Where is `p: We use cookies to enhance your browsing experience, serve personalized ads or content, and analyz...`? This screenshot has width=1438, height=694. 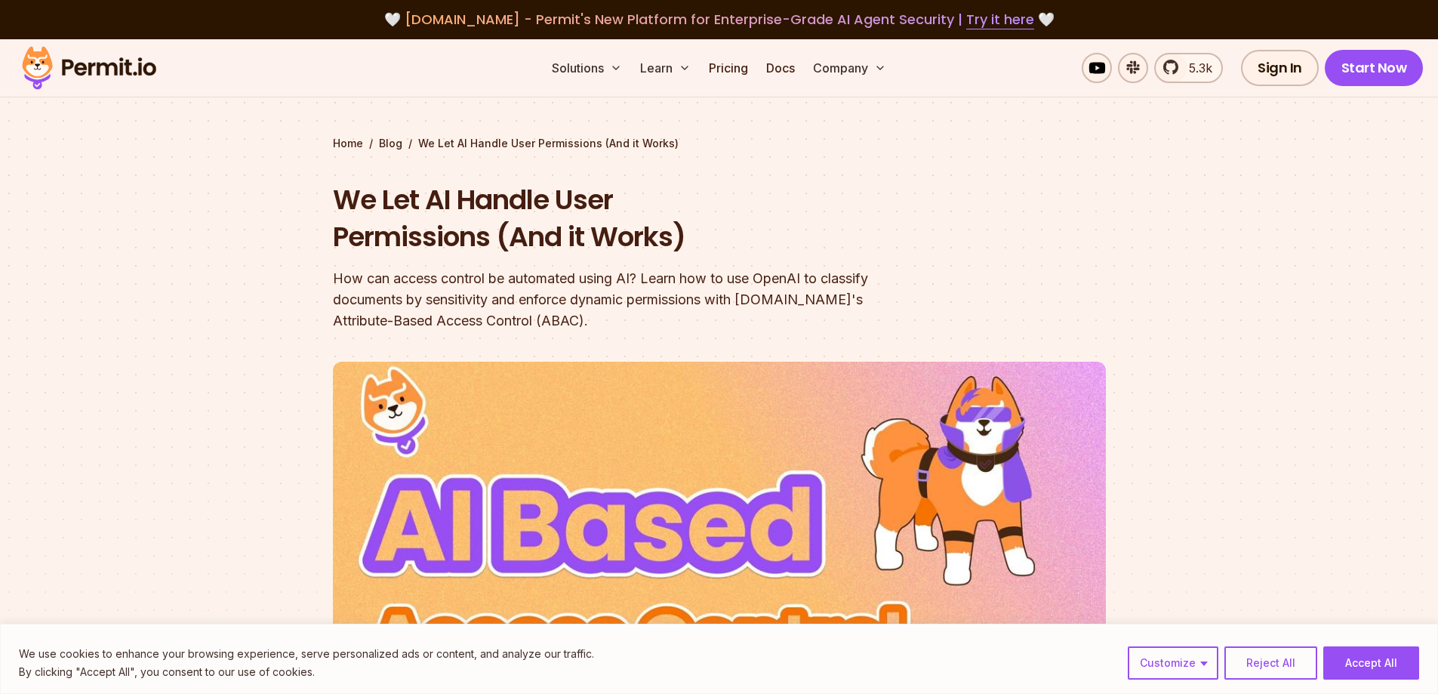 p: We use cookies to enhance your browsing experience, serve personalized ads or content, and analyz... is located at coordinates (306, 654).